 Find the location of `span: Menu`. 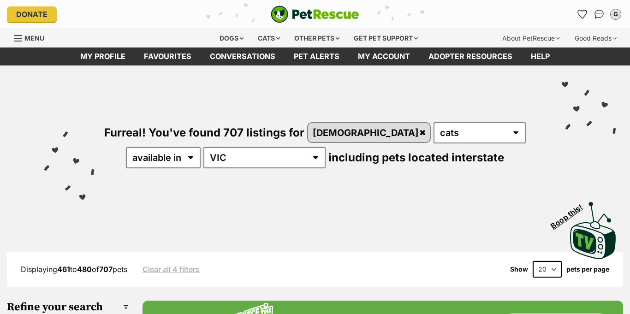

span: Menu is located at coordinates (34, 38).